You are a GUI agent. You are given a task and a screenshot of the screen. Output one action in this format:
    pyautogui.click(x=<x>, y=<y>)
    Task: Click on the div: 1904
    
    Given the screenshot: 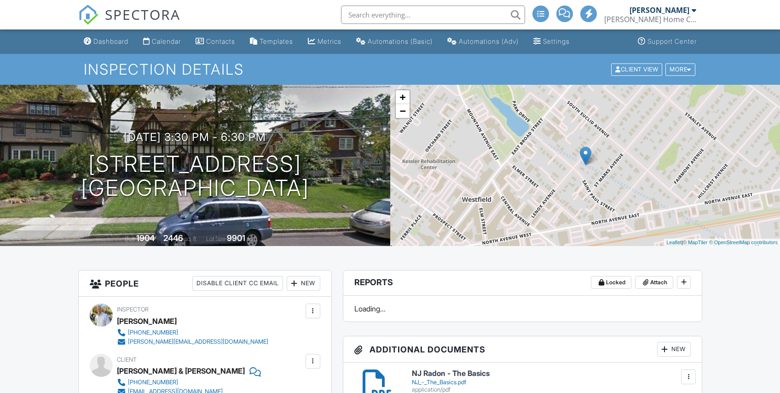 What is the action you would take?
    pyautogui.click(x=145, y=237)
    